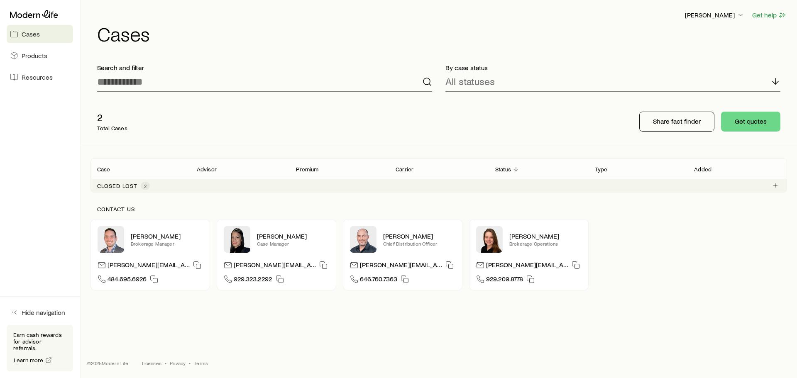 The height and width of the screenshot is (378, 797). Describe the element at coordinates (419, 244) in the screenshot. I see `p: Chief Distribution Officer` at that location.